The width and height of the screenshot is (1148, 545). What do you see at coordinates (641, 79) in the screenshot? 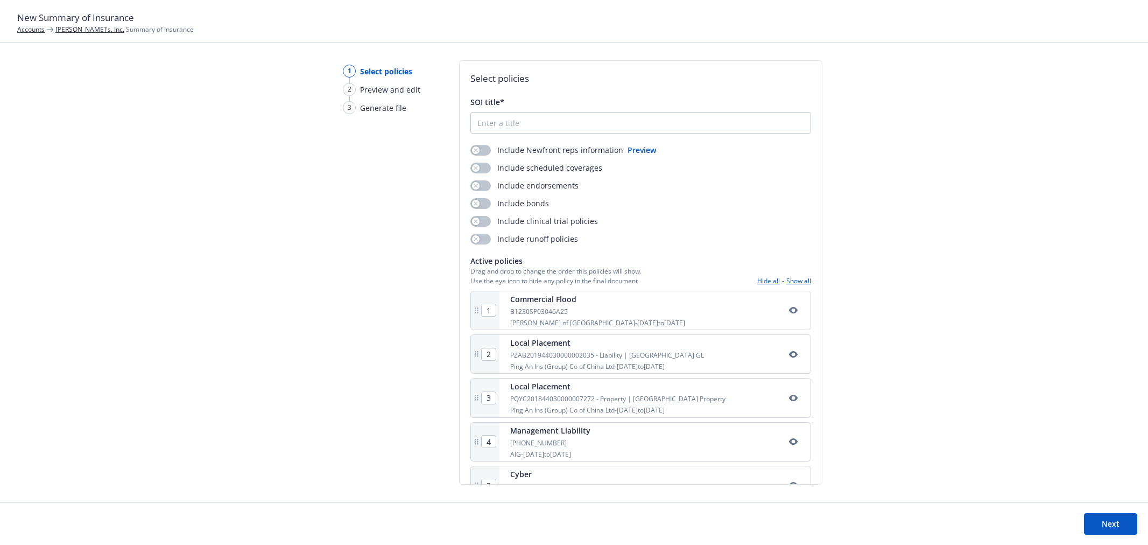
I see `h2: Select policies` at bounding box center [641, 79].